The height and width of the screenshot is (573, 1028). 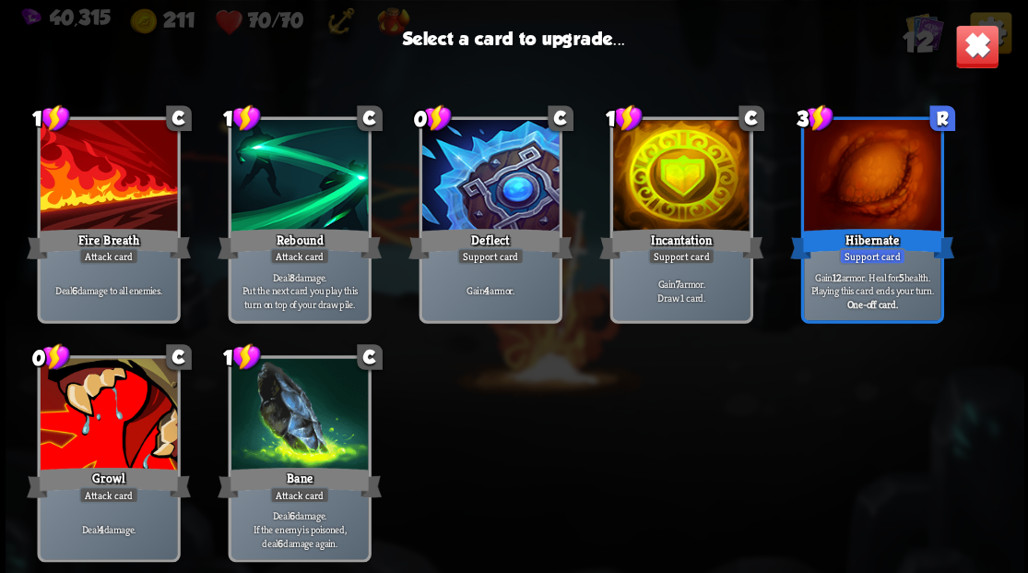 I want to click on div: Fire Breath, so click(x=109, y=243).